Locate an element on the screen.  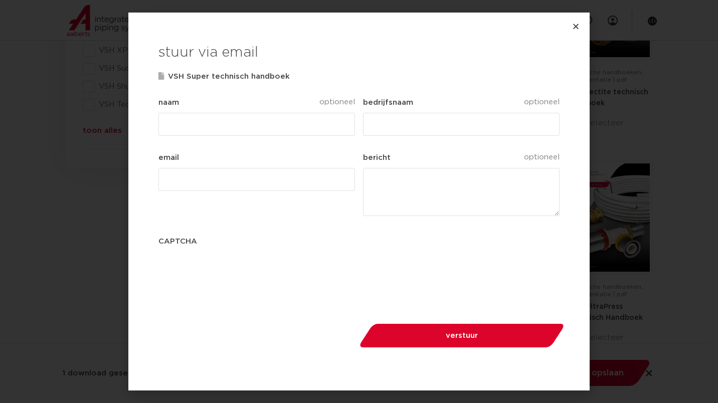
label: naam is located at coordinates (168, 103).